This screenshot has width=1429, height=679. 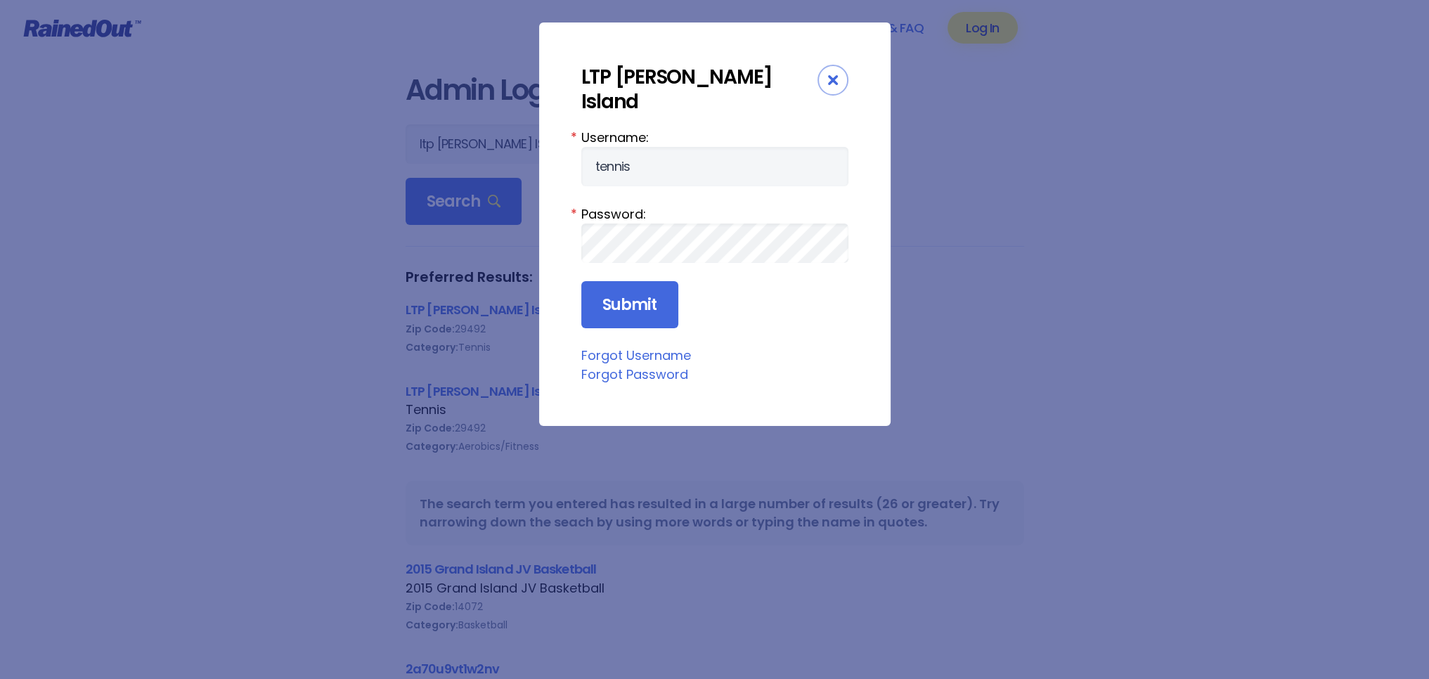 I want to click on div: Close, so click(x=833, y=80).